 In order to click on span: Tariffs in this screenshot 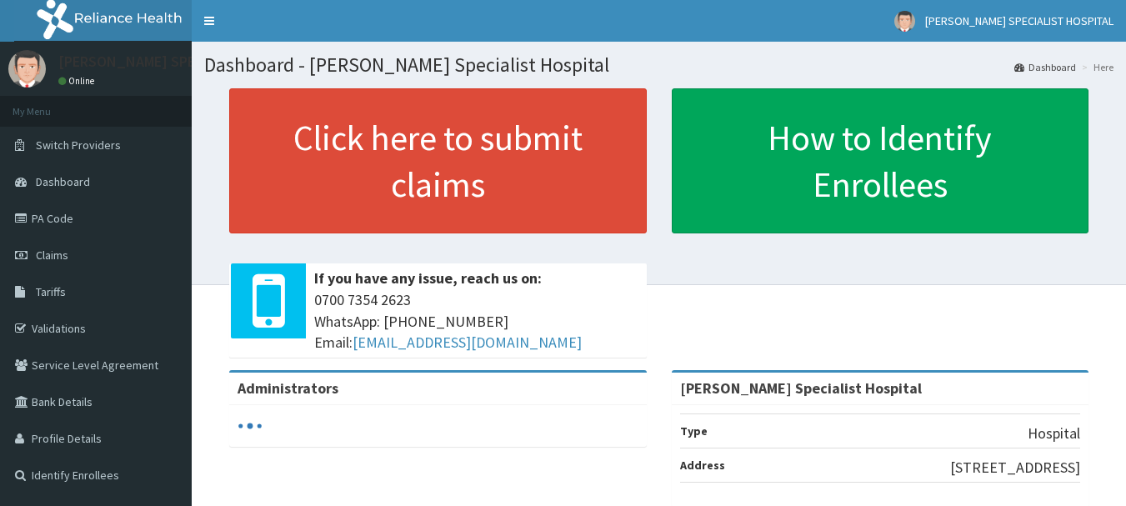, I will do `click(51, 292)`.